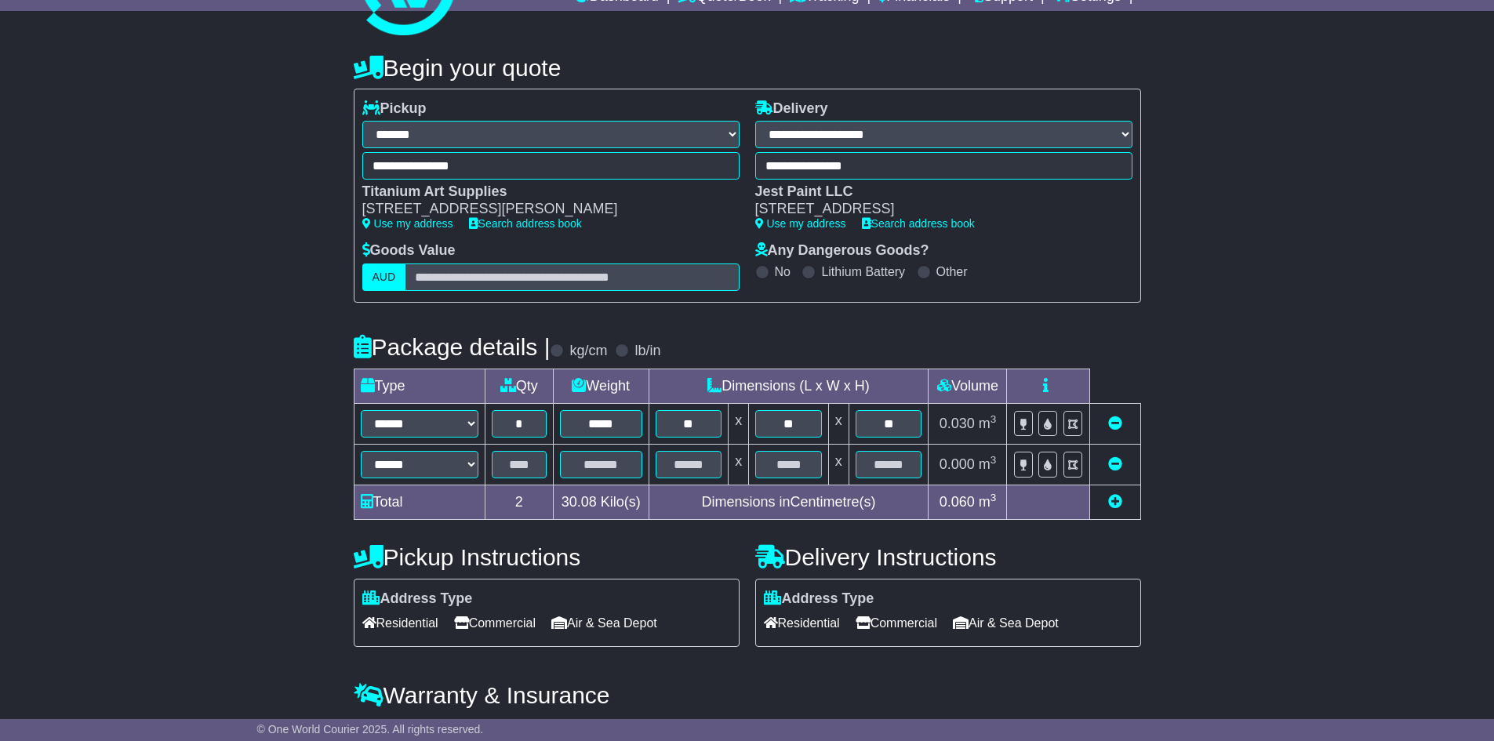 This screenshot has width=1494, height=741. Describe the element at coordinates (519, 502) in the screenshot. I see `td: 2` at that location.